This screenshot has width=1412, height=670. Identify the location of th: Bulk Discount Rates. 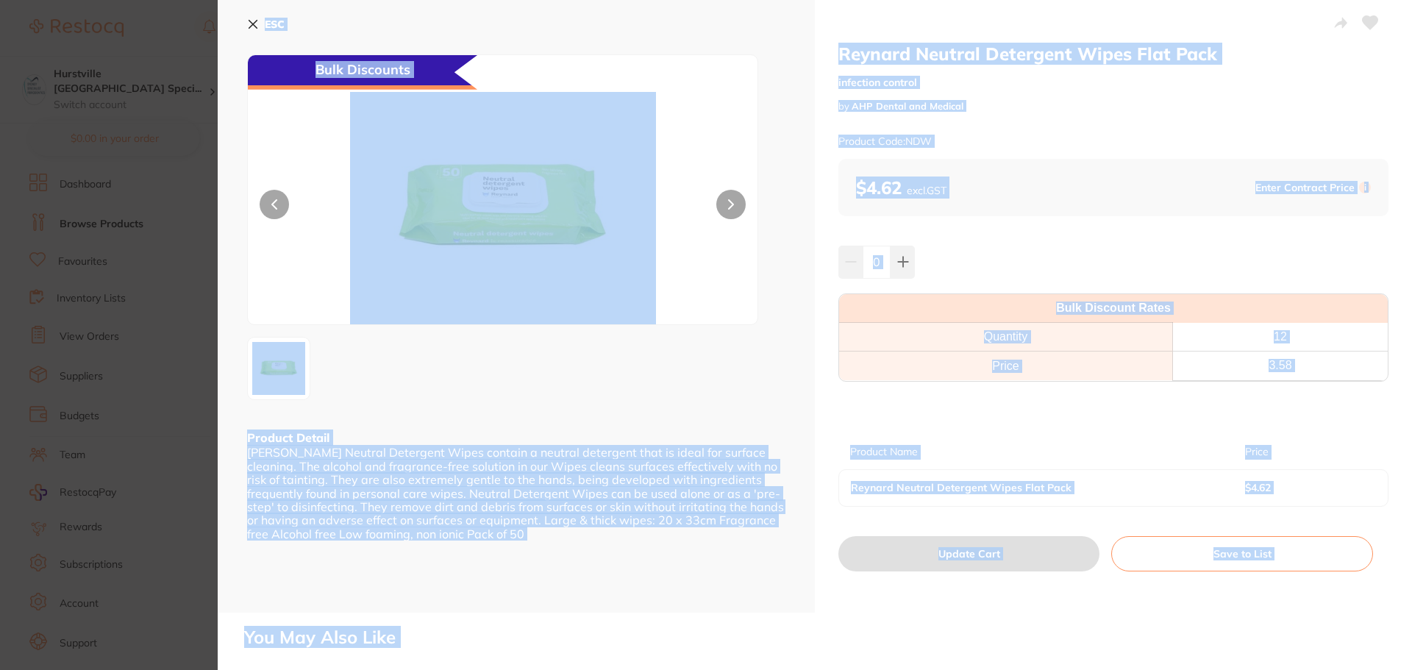
(1113, 308).